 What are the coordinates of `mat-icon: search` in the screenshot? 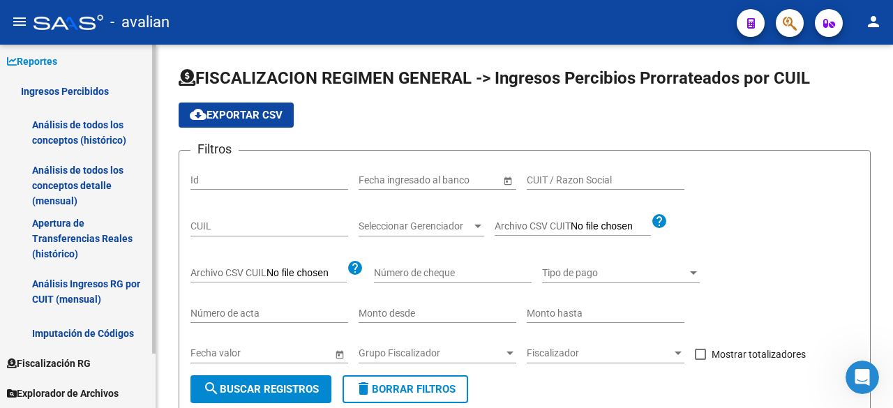 It's located at (211, 389).